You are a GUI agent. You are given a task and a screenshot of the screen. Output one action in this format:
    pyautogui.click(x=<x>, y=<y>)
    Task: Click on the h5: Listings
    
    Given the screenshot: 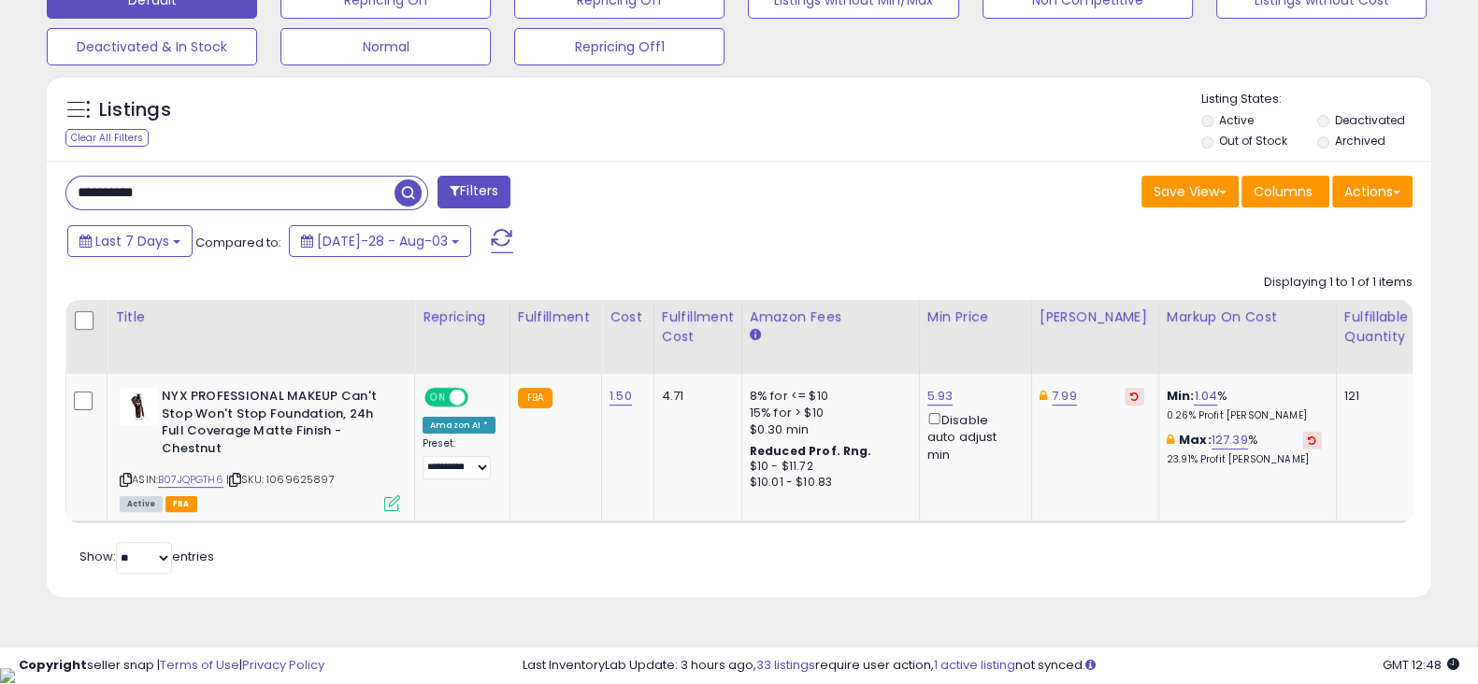 What is the action you would take?
    pyautogui.click(x=135, y=110)
    